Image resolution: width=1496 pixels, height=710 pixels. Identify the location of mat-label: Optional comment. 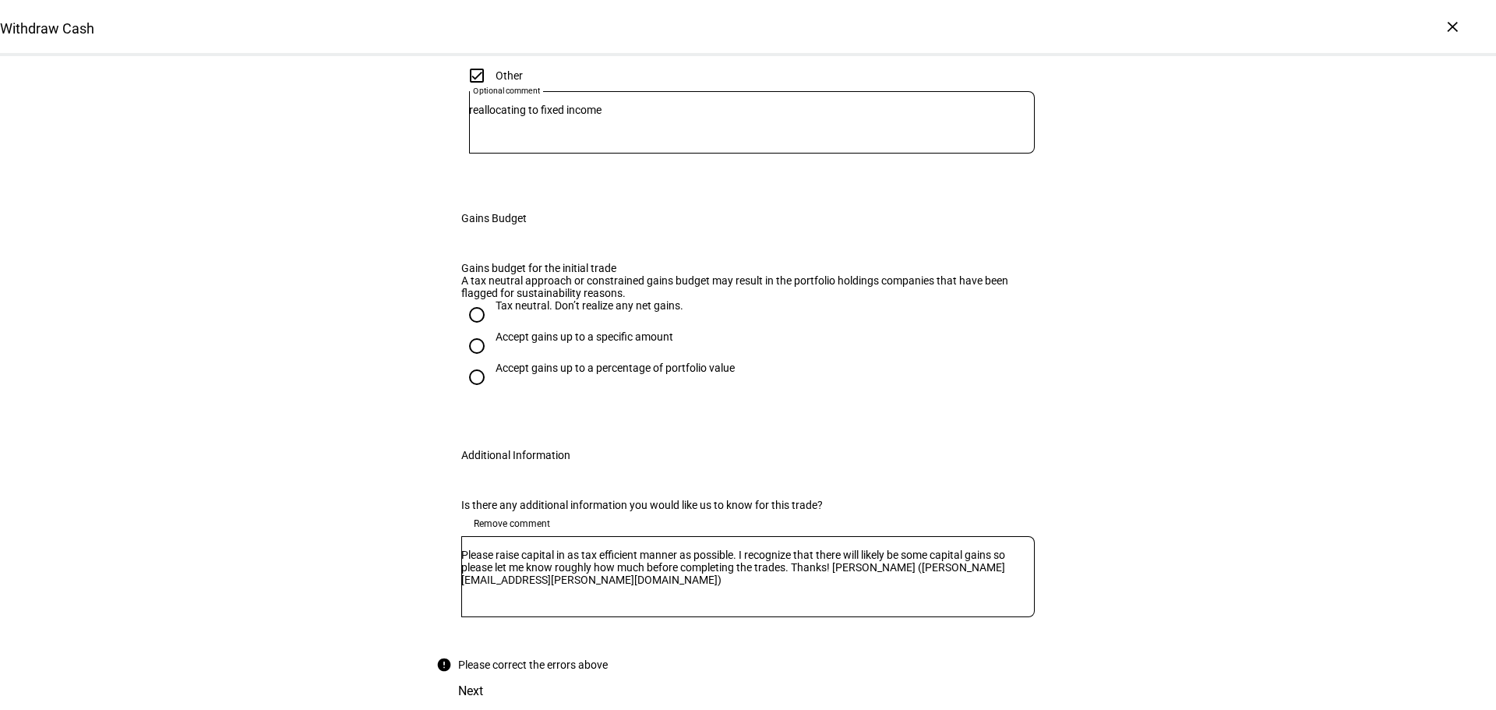
(506, 90).